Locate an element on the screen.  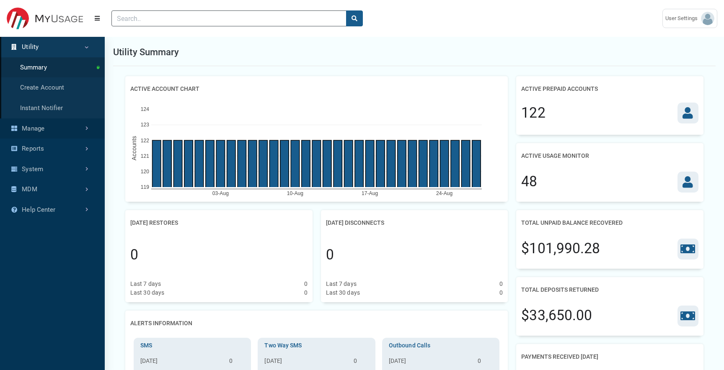
div: 48 is located at coordinates (529, 182).